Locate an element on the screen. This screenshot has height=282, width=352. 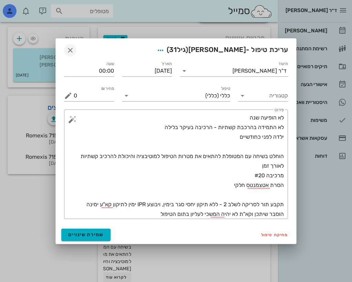
span: מחיקת טיפול is located at coordinates (274, 235).